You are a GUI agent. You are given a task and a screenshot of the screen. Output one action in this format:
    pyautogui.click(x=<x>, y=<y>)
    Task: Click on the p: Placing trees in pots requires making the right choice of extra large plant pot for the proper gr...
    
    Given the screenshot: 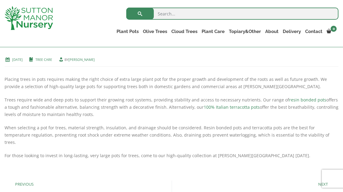 What is the action you would take?
    pyautogui.click(x=171, y=72)
    